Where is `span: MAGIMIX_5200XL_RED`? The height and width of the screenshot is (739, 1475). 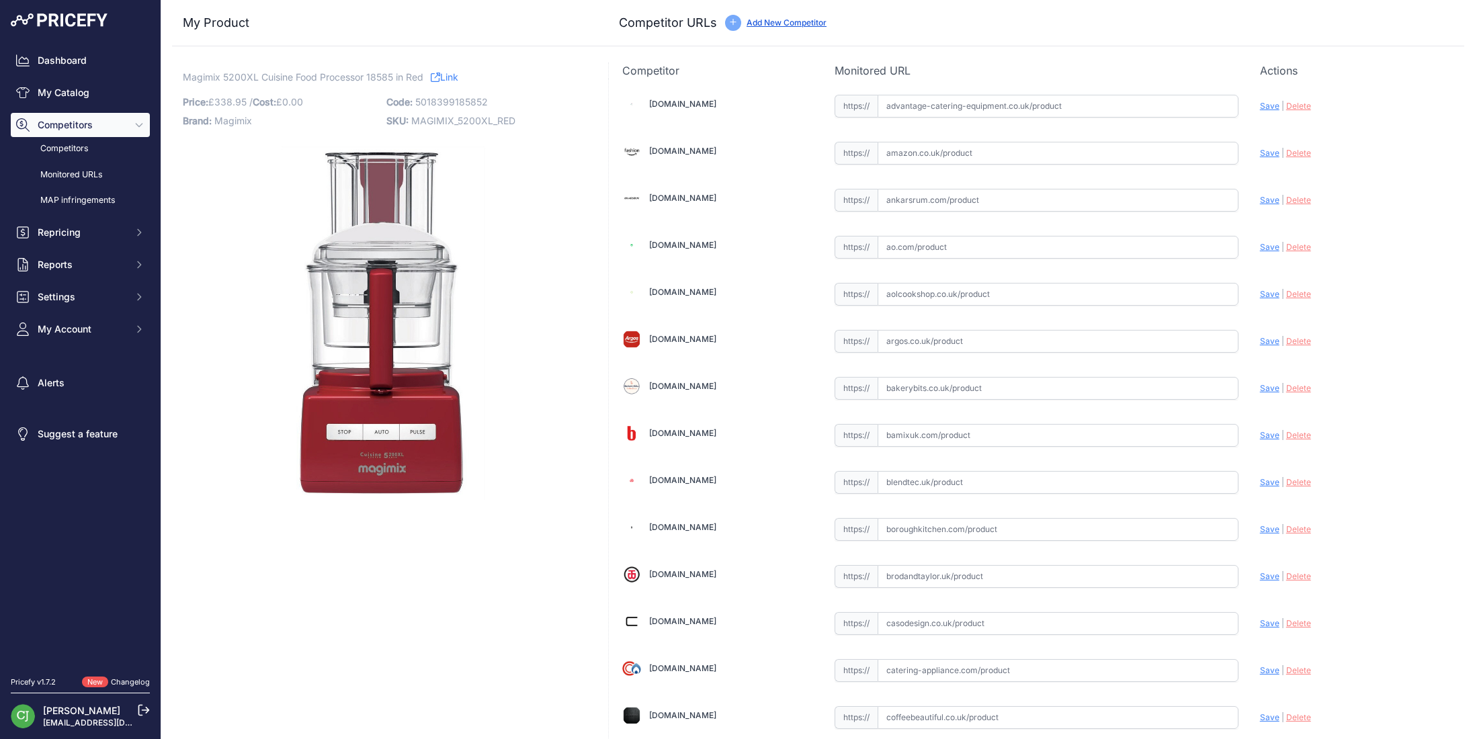 span: MAGIMIX_5200XL_RED is located at coordinates (463, 120).